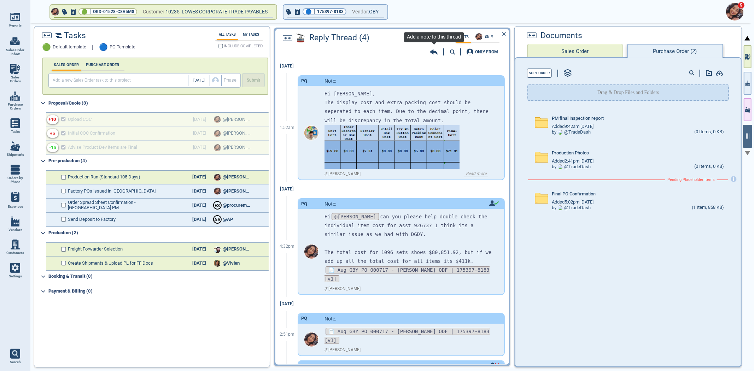  What do you see at coordinates (228, 220) in the screenshot?
I see `span: @AP` at bounding box center [228, 220].